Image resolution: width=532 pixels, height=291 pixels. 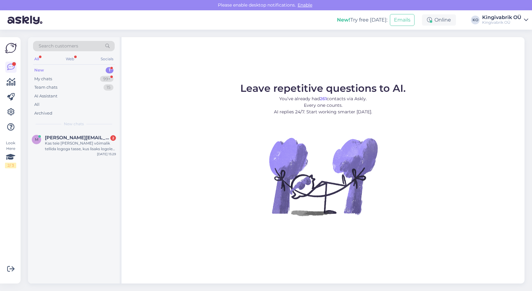 What do you see at coordinates (58, 46) in the screenshot?
I see `span: Search customers` at bounding box center [58, 46].